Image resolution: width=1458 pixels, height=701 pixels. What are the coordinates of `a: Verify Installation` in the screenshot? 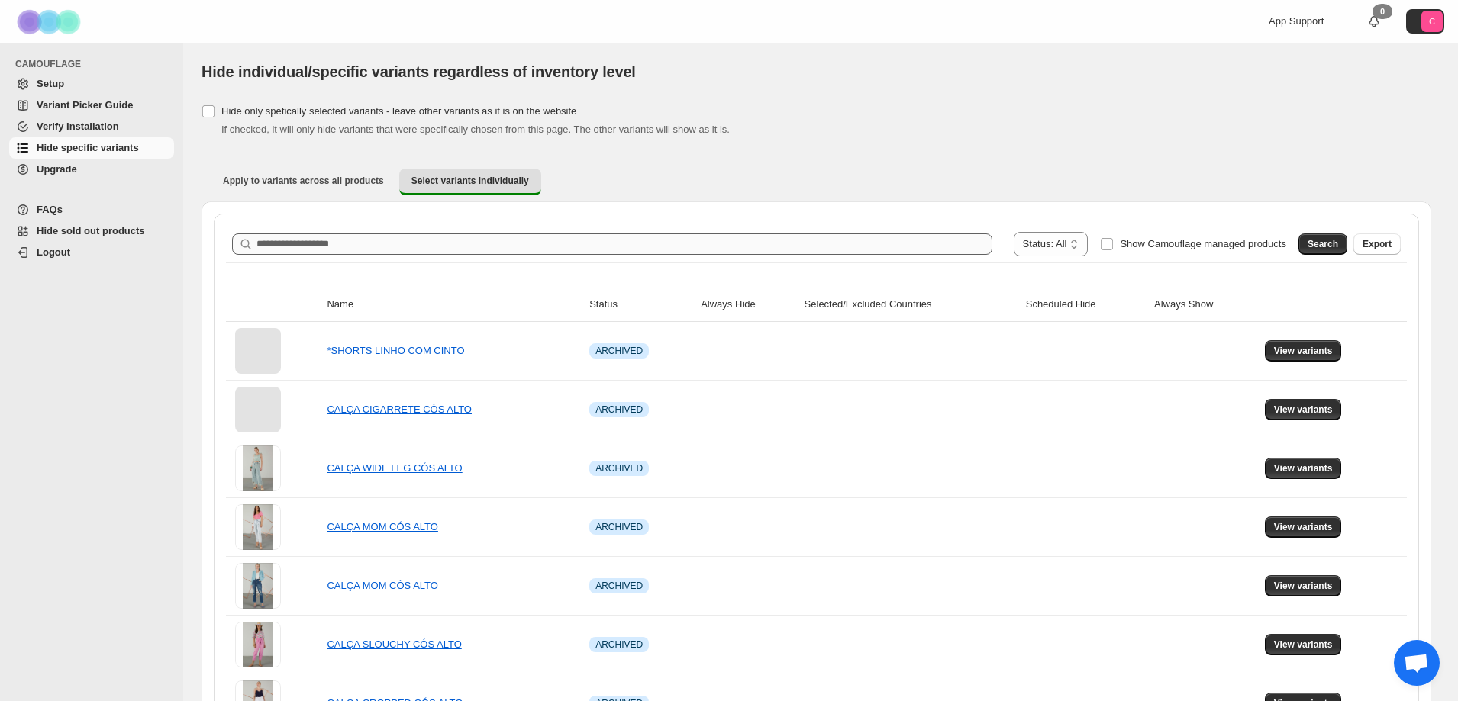 It's located at (92, 127).